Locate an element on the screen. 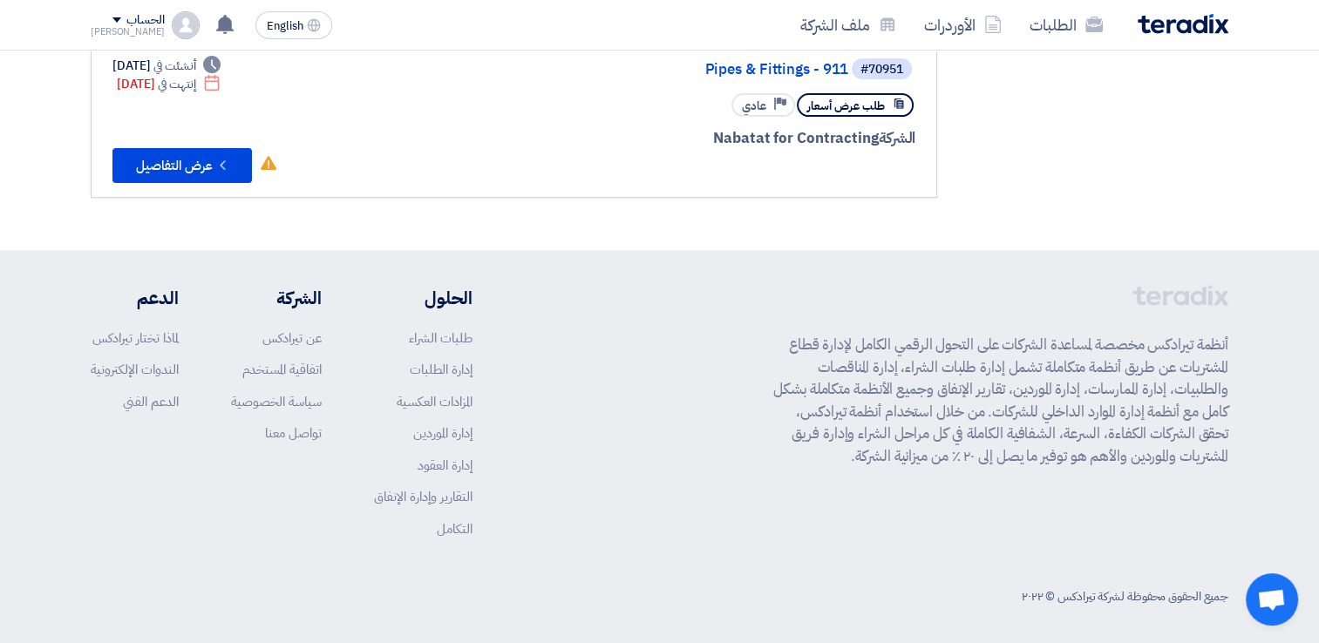 This screenshot has height=643, width=1319. a: طلبات الشراء is located at coordinates (440, 338).